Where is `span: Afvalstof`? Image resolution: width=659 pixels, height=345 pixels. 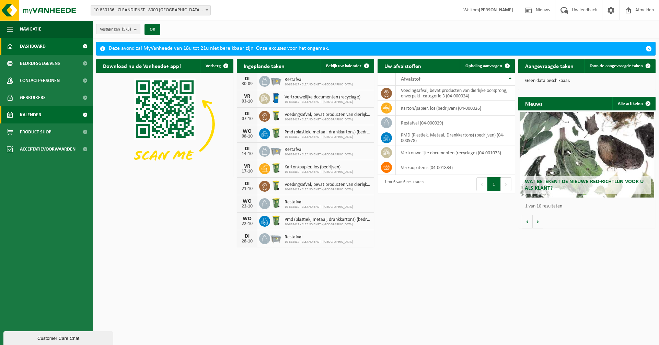 span: Afvalstof is located at coordinates (410, 79).